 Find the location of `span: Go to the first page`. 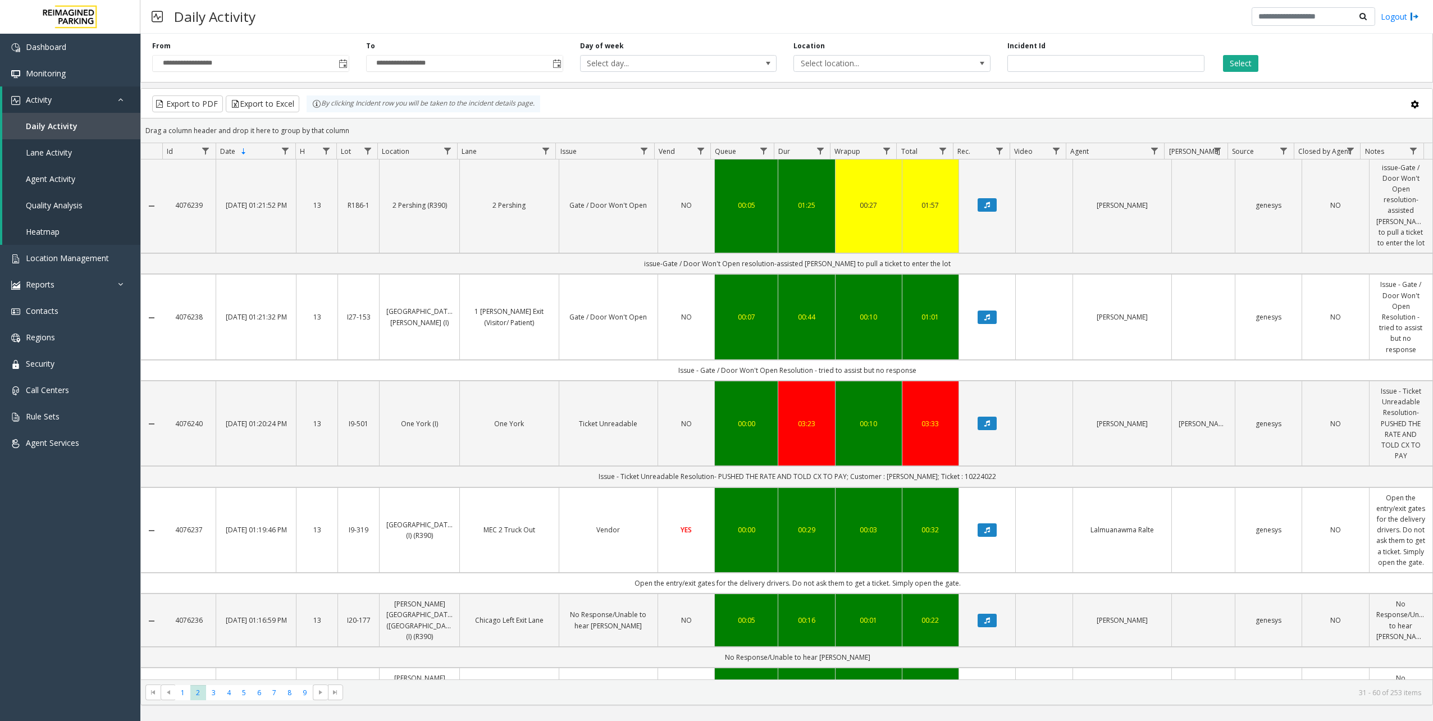

span: Go to the first page is located at coordinates (153, 692).